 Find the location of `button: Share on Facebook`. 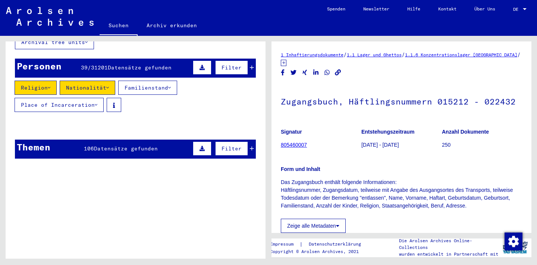

button: Share on Facebook is located at coordinates (283, 72).